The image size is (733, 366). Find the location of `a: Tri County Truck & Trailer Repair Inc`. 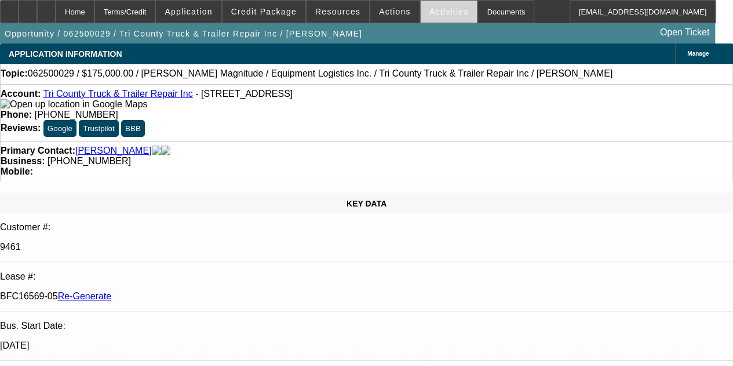

a: Tri County Truck & Trailer Repair Inc is located at coordinates (118, 93).